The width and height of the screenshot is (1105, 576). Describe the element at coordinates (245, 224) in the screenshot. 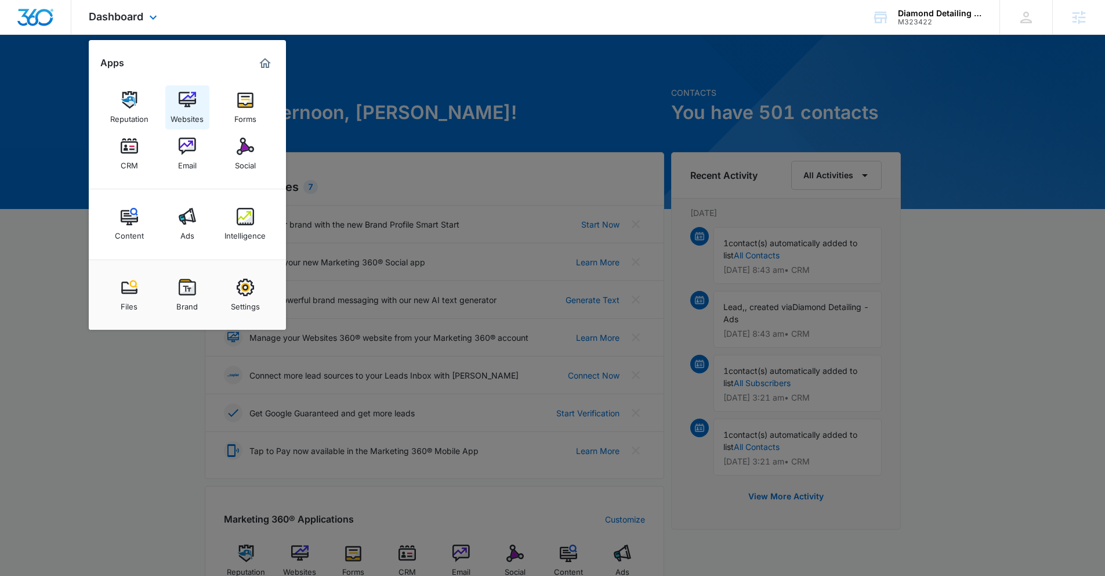

I see `a: Intelligence` at that location.